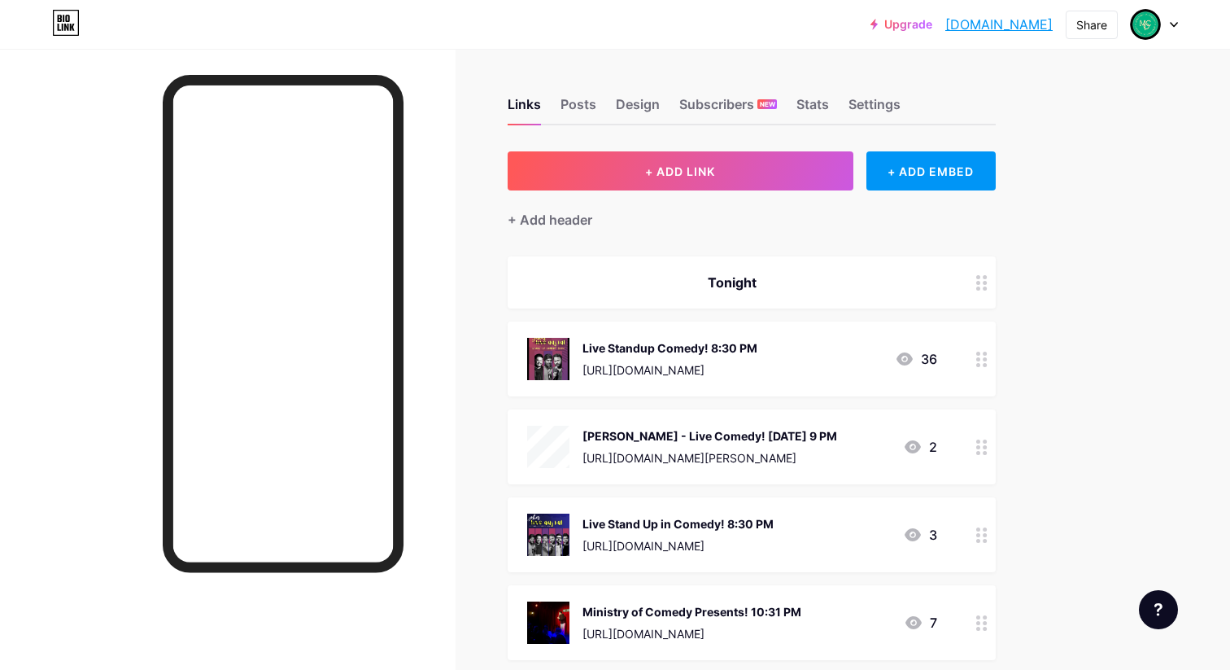  Describe the element at coordinates (728, 109) in the screenshot. I see `div: Subscribers` at that location.